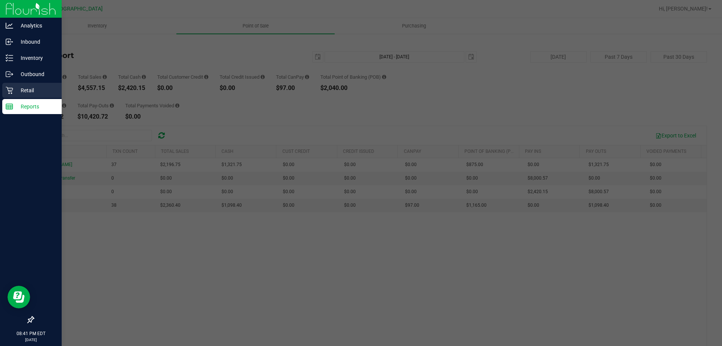 The height and width of the screenshot is (346, 722). I want to click on p: Reports, so click(36, 106).